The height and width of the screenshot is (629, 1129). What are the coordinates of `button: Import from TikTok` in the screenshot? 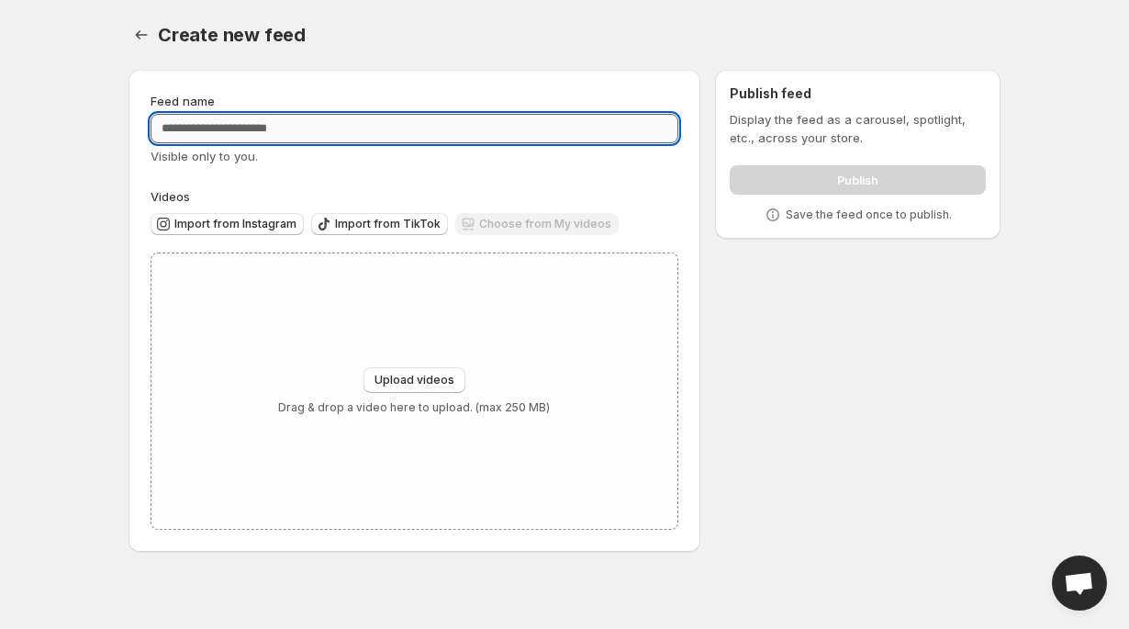 It's located at (379, 224).